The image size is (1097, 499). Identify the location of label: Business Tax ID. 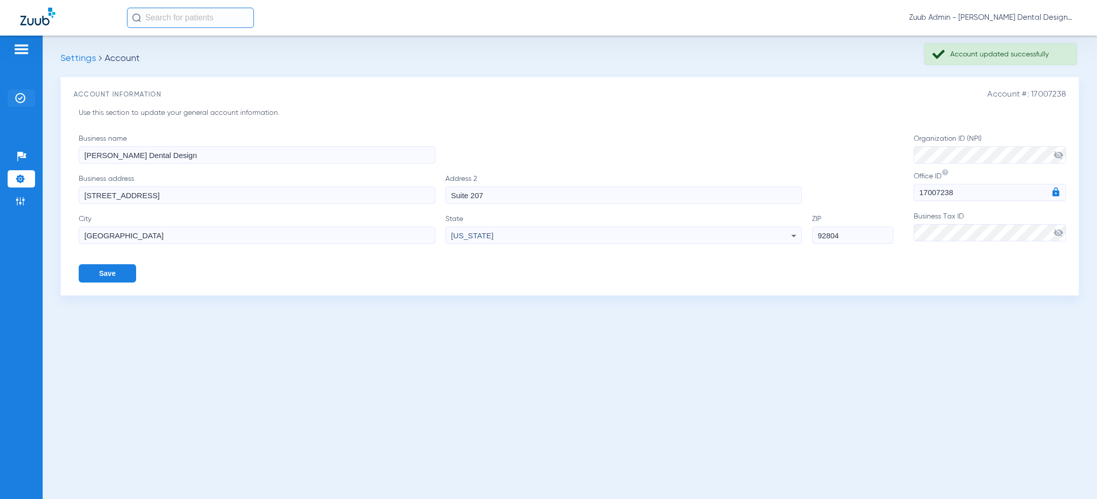
(990, 226).